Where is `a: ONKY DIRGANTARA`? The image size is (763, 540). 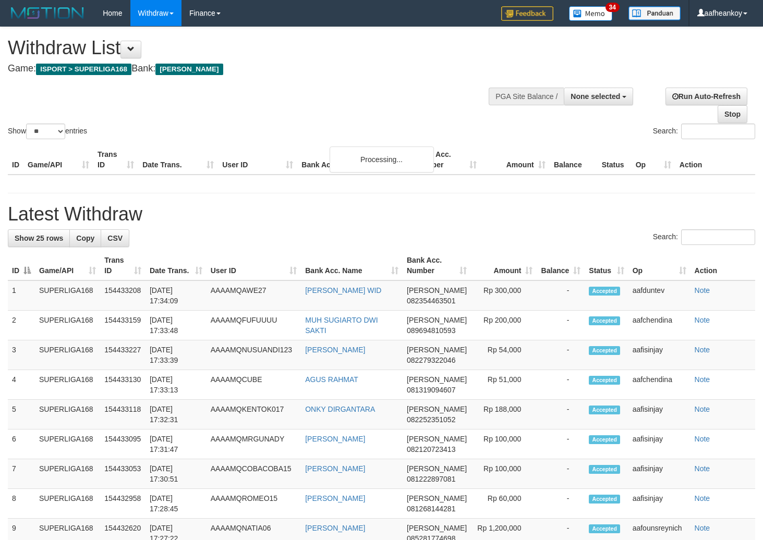
a: ONKY DIRGANTARA is located at coordinates (340, 409).